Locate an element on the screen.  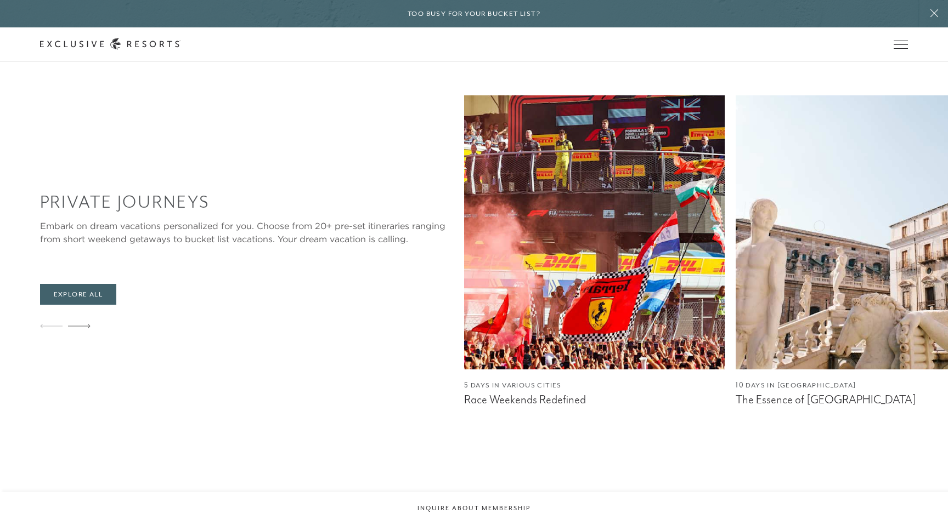
button: Open navigation is located at coordinates (901, 44).